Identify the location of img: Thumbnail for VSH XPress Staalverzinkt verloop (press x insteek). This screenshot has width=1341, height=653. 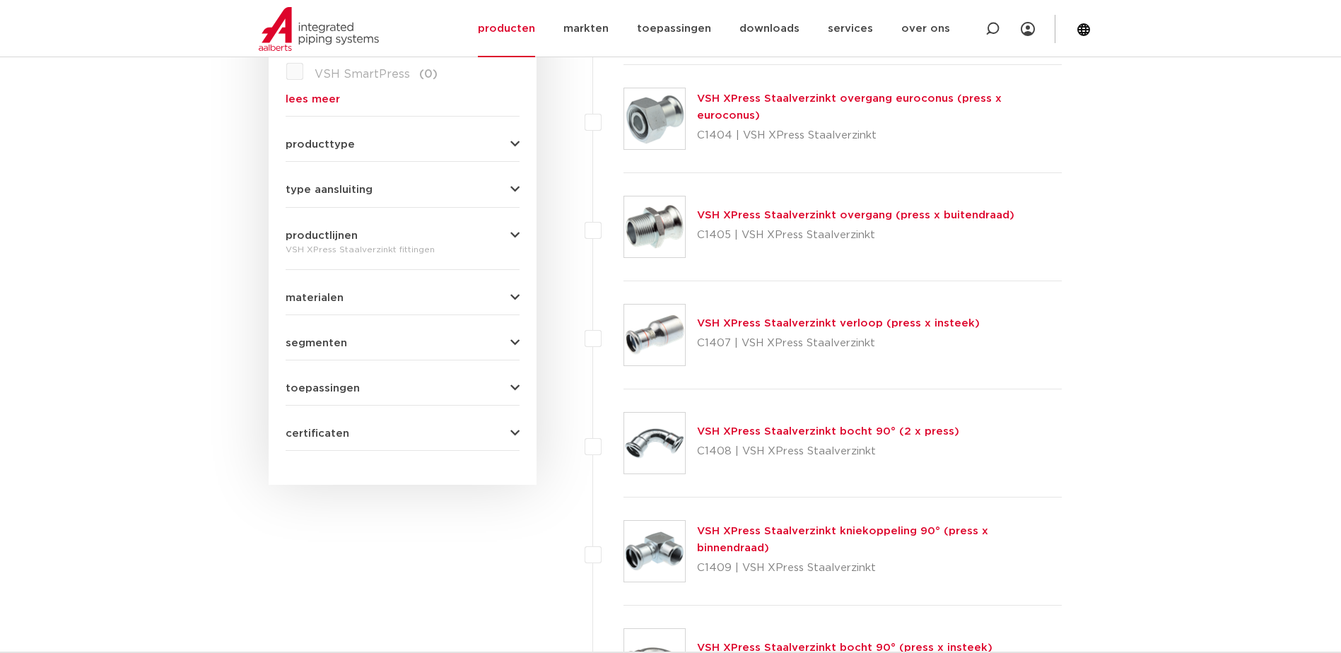
(655, 335).